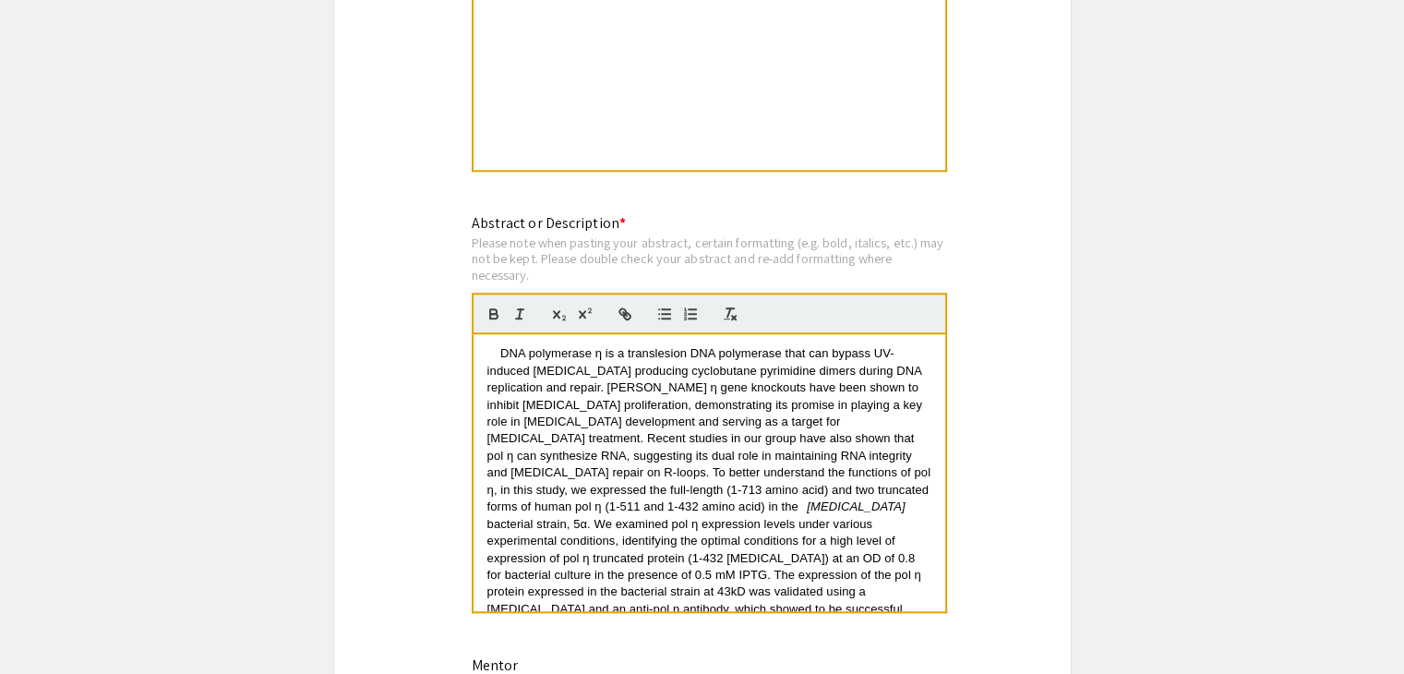 The height and width of the screenshot is (674, 1404). Describe the element at coordinates (709, 258) in the screenshot. I see `div: Please note when pasting your abstract, certain formatting (e.g. bold, italics, etc.) may not be ...` at that location.